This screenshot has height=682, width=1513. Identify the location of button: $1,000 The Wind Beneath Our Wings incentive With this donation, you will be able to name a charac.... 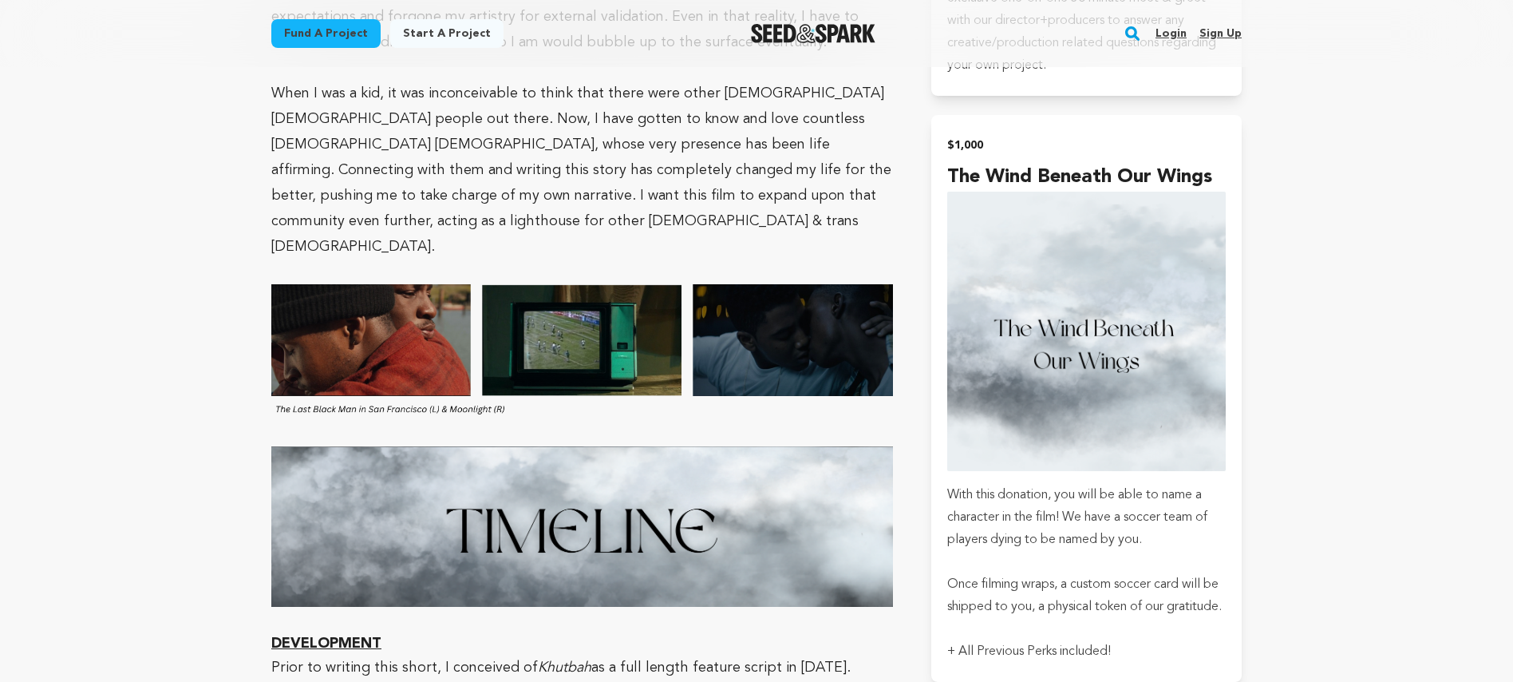
(1086, 397).